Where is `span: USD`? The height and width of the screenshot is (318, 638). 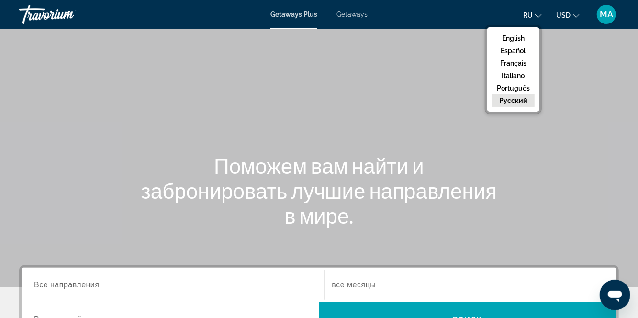 span: USD is located at coordinates (564, 15).